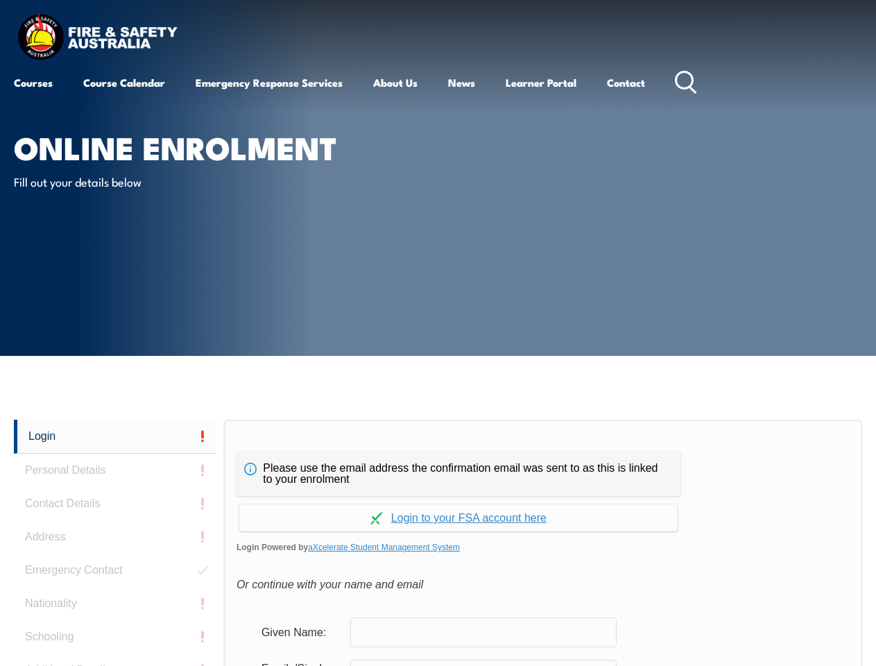  Describe the element at coordinates (626, 83) in the screenshot. I see `a: Contact` at that location.